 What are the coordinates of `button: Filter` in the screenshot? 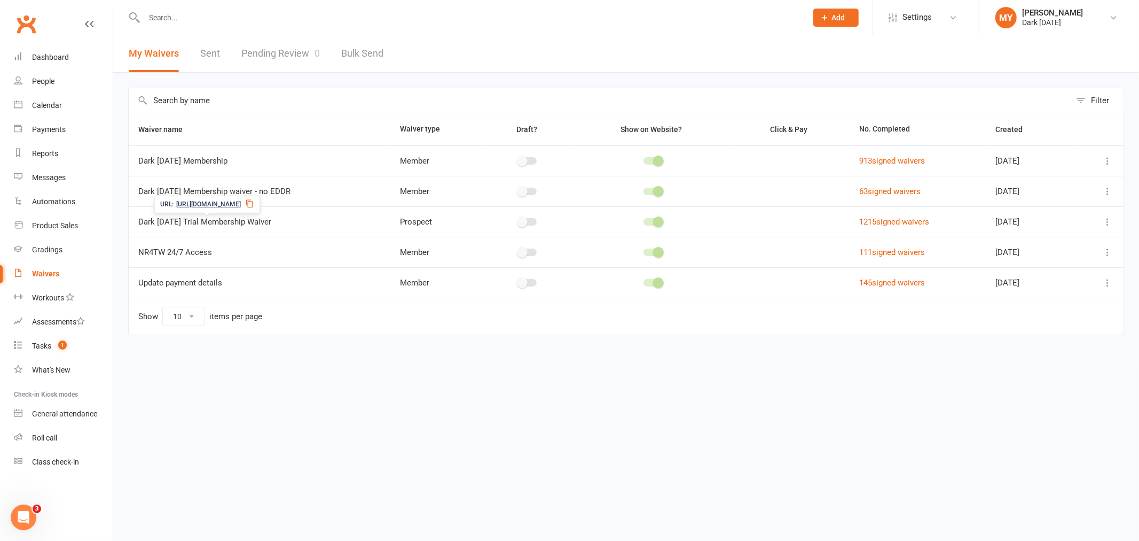 It's located at (1097, 100).